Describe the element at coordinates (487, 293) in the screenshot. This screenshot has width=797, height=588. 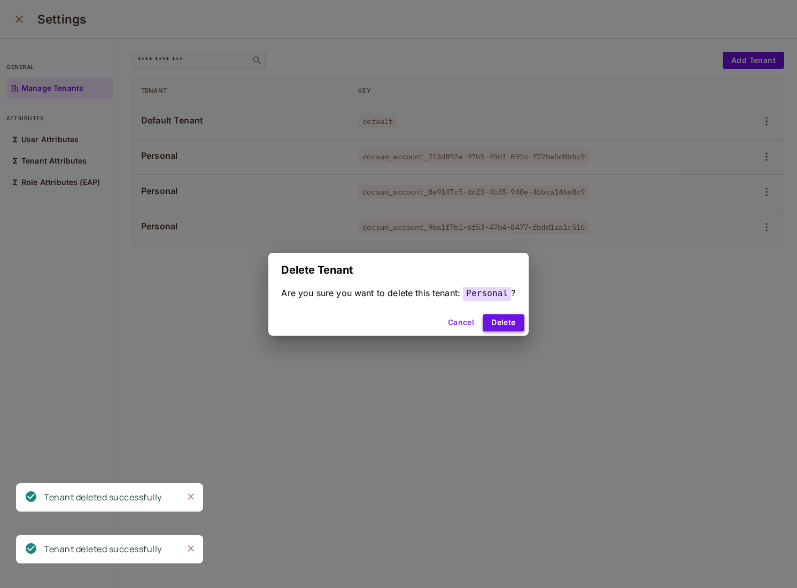
I see `span: Personal` at that location.